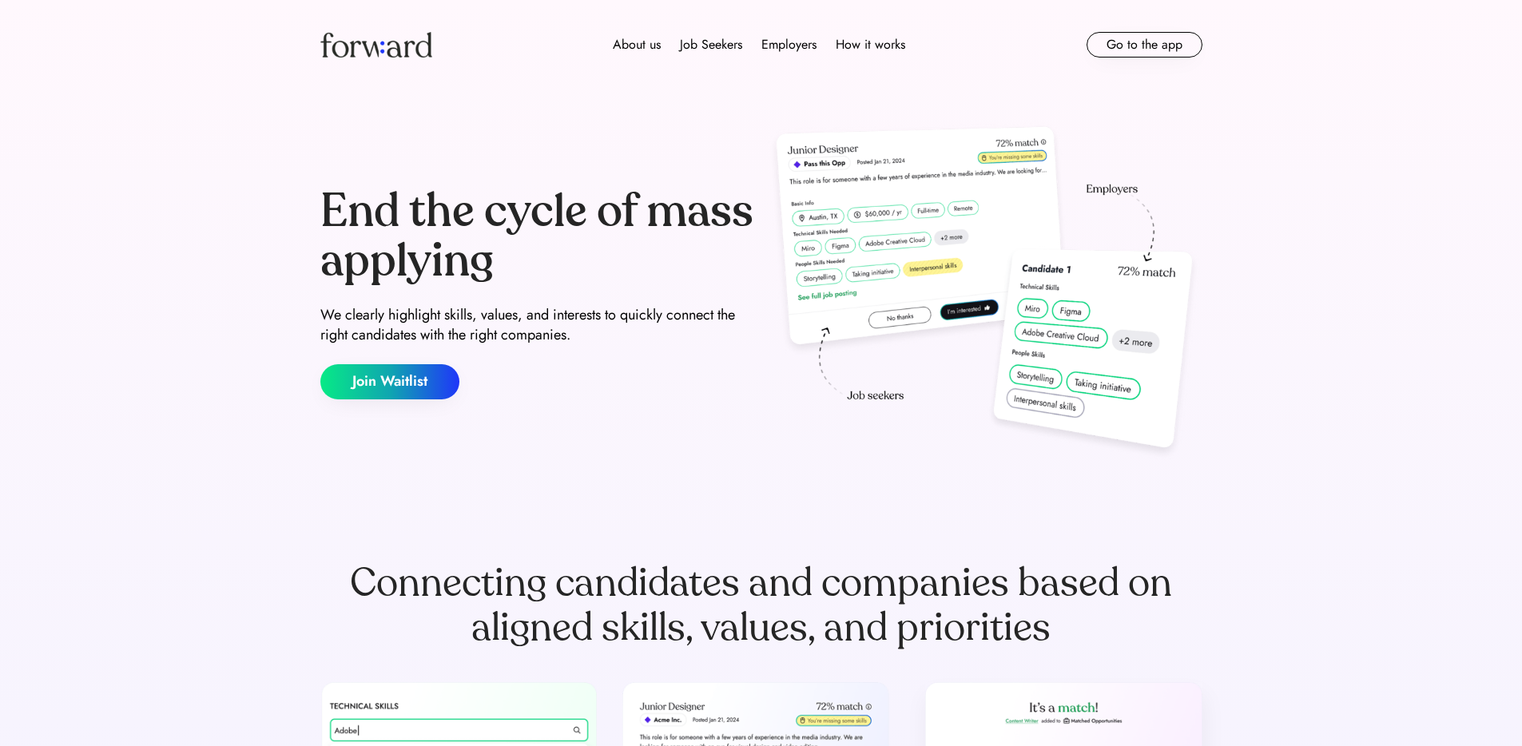  What do you see at coordinates (789, 45) in the screenshot?
I see `div: Employers` at bounding box center [789, 45].